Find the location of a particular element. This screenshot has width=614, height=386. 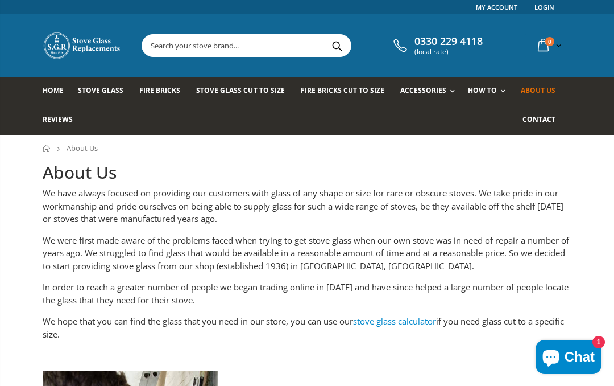

a: Fire Bricks Cut To Size is located at coordinates (347, 91).